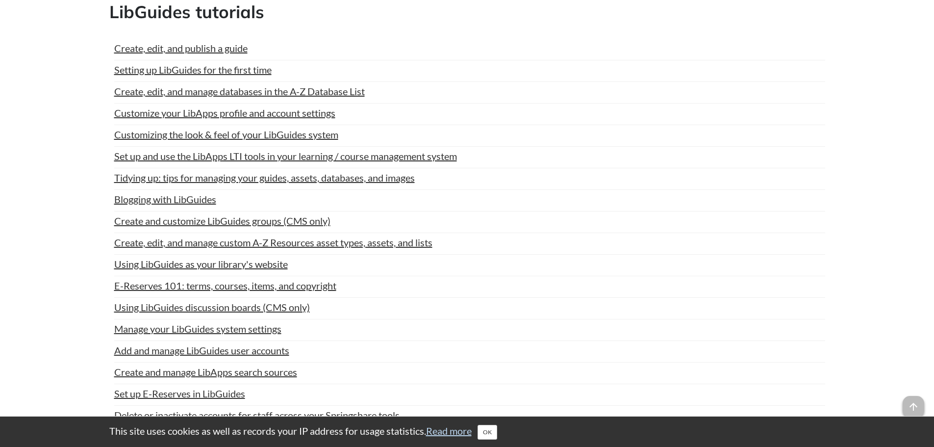 The height and width of the screenshot is (447, 934). I want to click on a: Add and manage LibGuides user accounts, so click(202, 350).